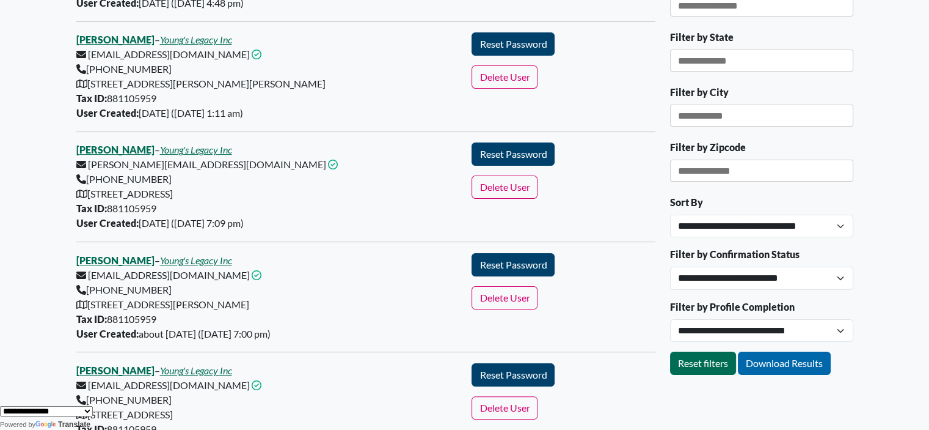  I want to click on label: Filter by State, so click(702, 37).